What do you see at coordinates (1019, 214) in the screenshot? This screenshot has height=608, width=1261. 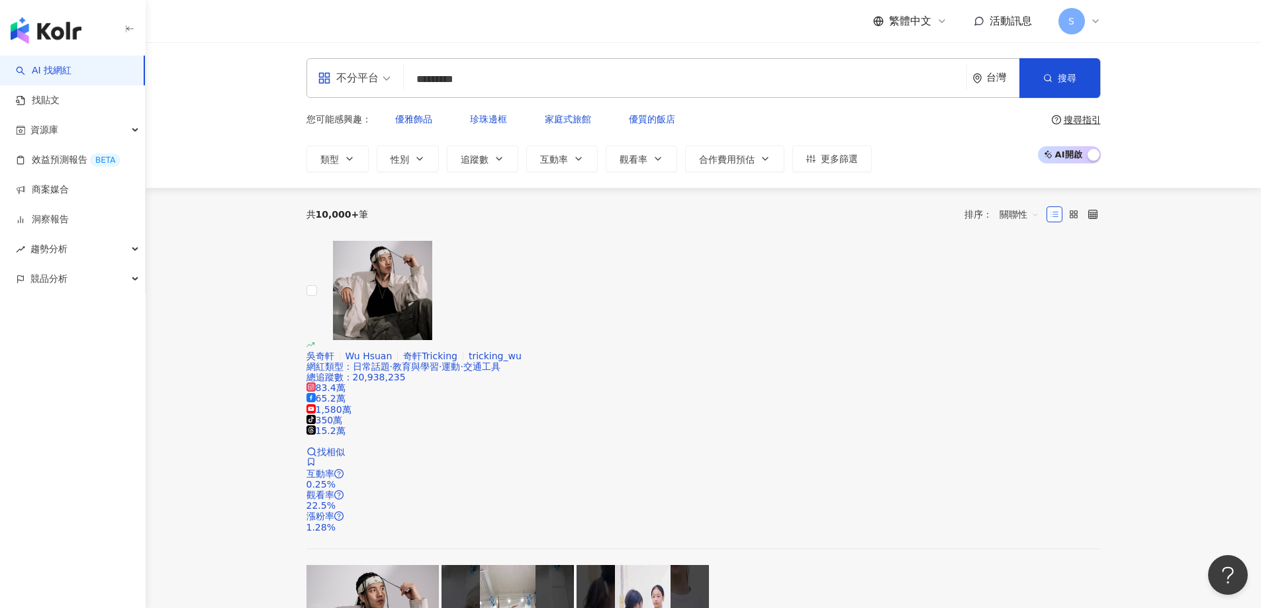 I see `span: 關聯性` at bounding box center [1019, 214].